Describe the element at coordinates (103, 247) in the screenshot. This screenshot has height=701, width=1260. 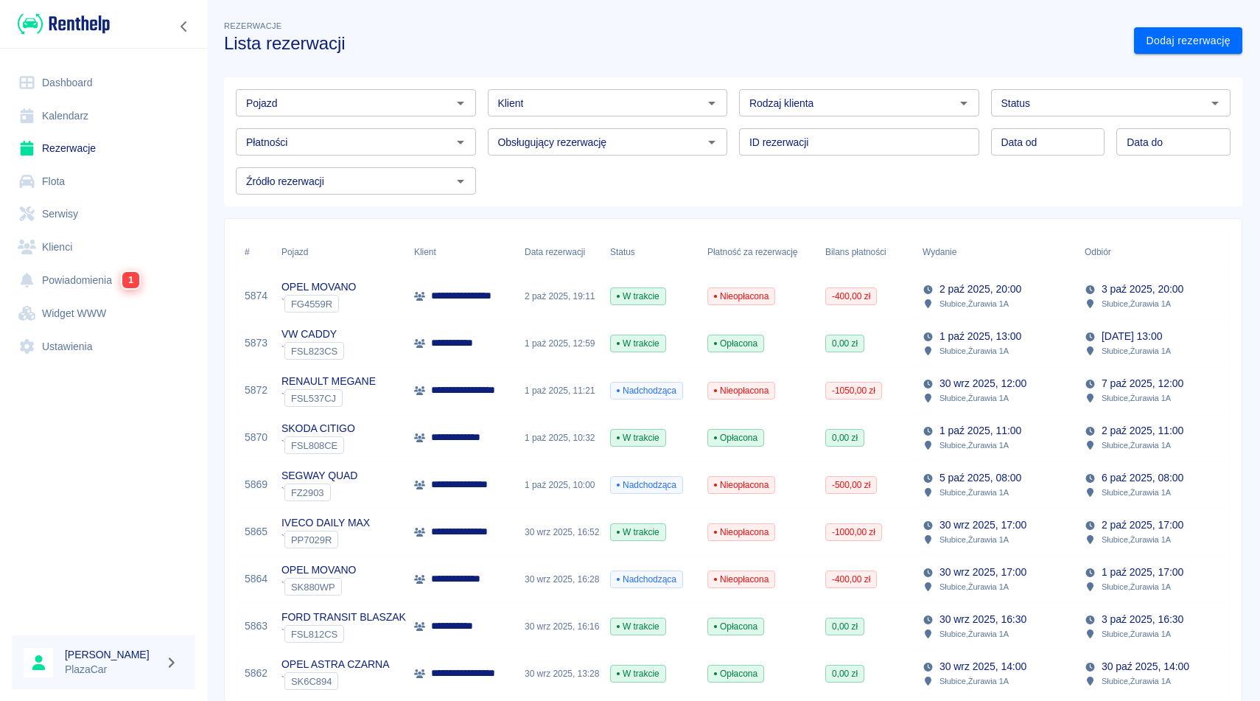
I see `a: Klienci` at that location.